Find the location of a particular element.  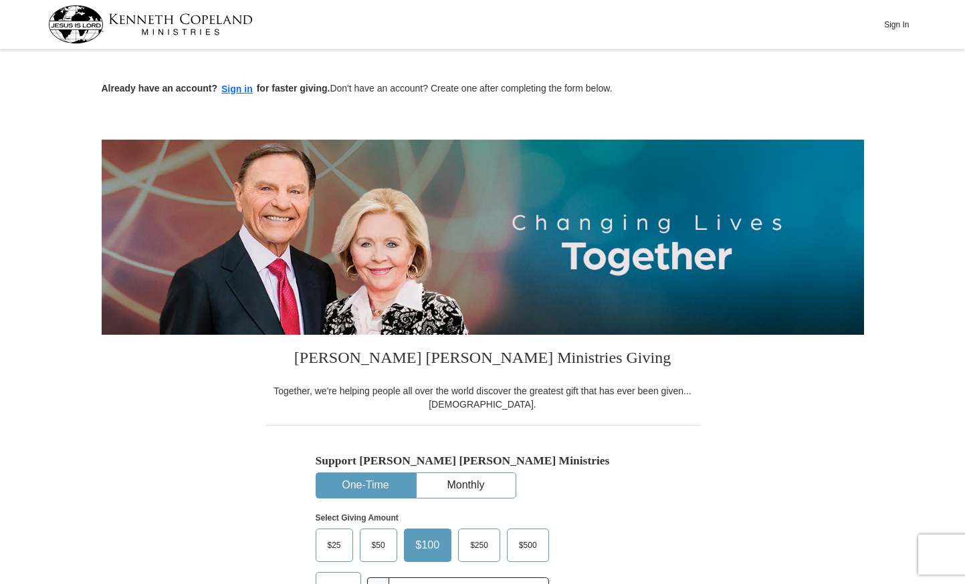

button: Sign in is located at coordinates (237, 89).